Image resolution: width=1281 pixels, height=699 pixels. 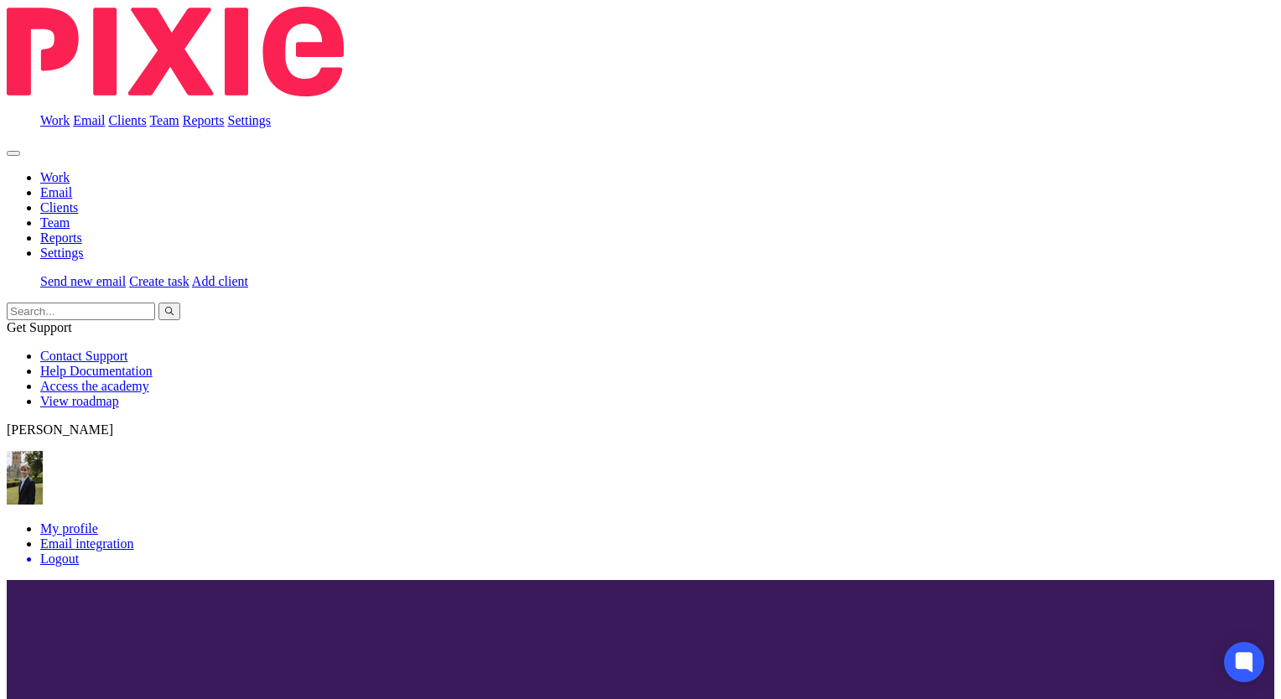 I want to click on a: Send new email, so click(x=83, y=281).